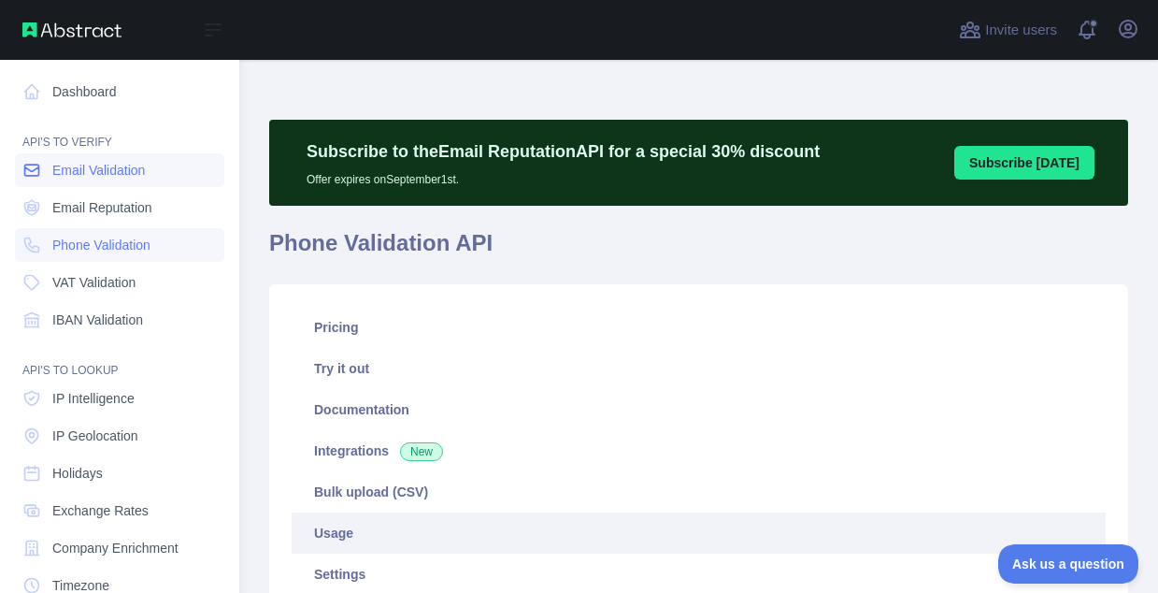 This screenshot has width=1158, height=593. Describe the element at coordinates (120, 510) in the screenshot. I see `a: Exchange Rates` at that location.